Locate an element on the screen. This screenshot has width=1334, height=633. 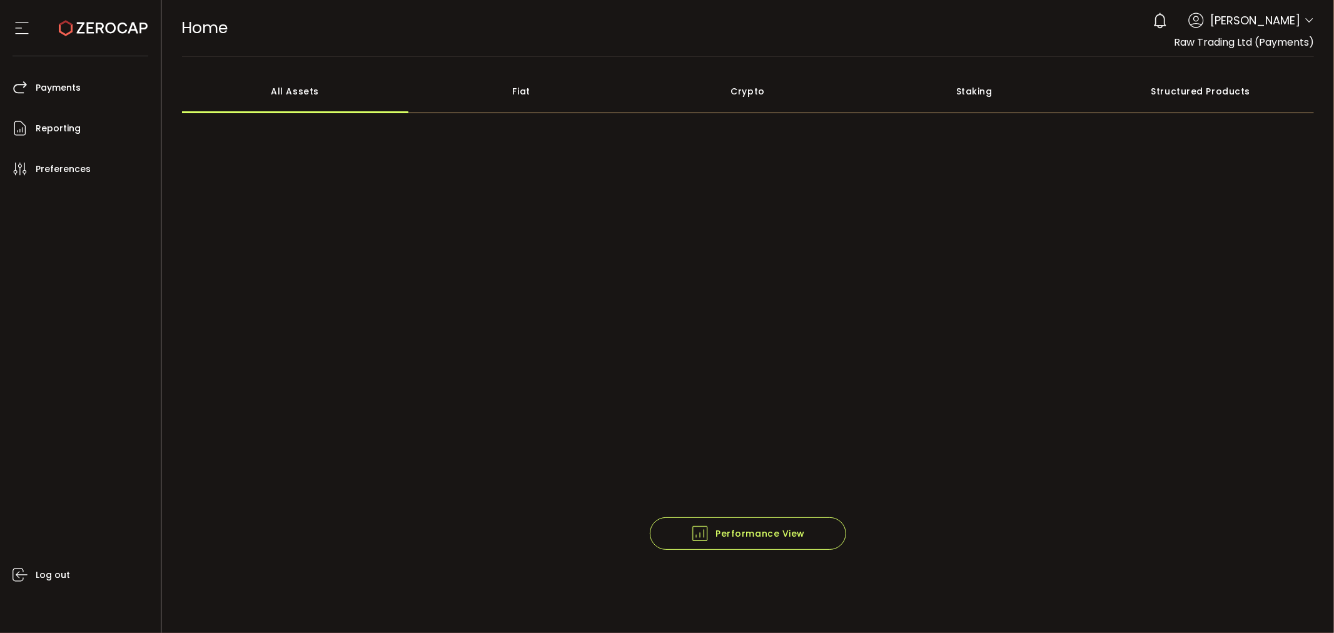
div: All Assets is located at coordinates (295, 91).